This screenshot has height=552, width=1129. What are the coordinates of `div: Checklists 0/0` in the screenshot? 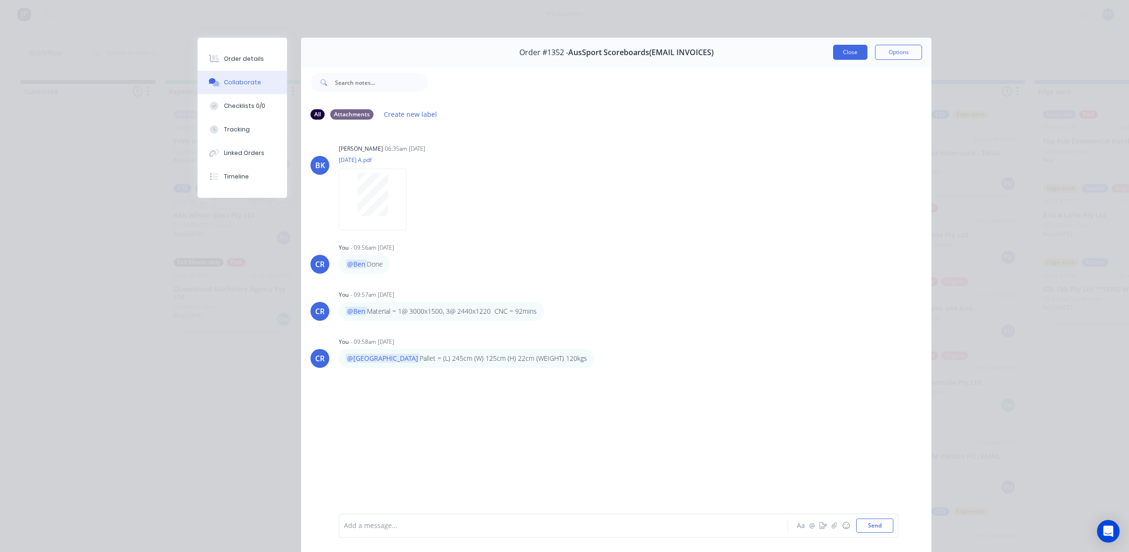 It's located at (245, 106).